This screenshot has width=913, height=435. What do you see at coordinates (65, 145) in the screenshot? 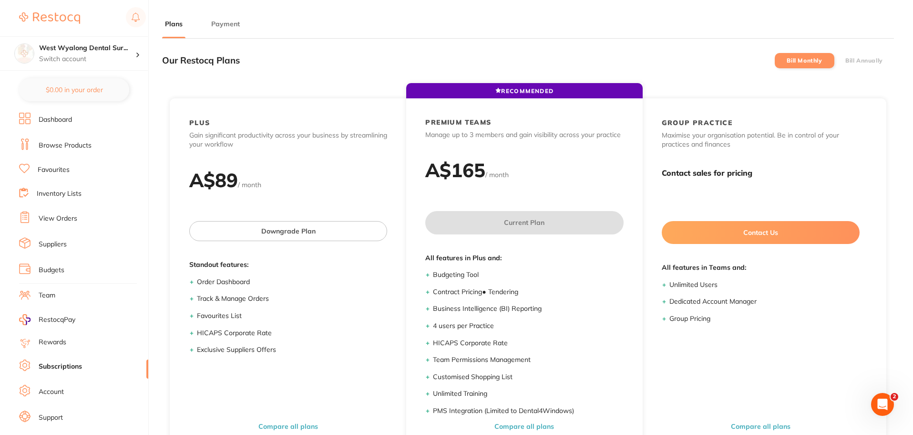
I see `a: Browse Products` at bounding box center [65, 145].